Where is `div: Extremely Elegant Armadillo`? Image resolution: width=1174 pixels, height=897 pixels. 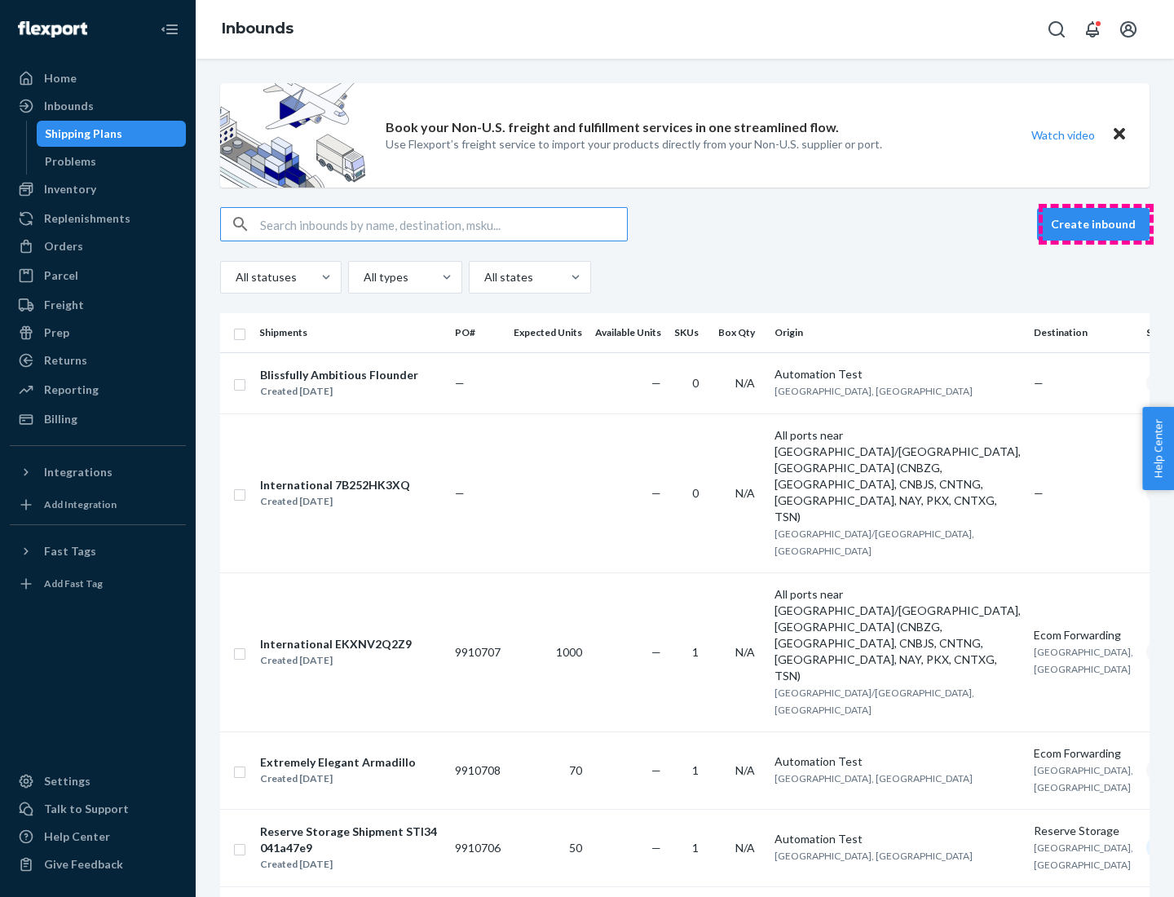 div: Extremely Elegant Armadillo is located at coordinates (338, 762).